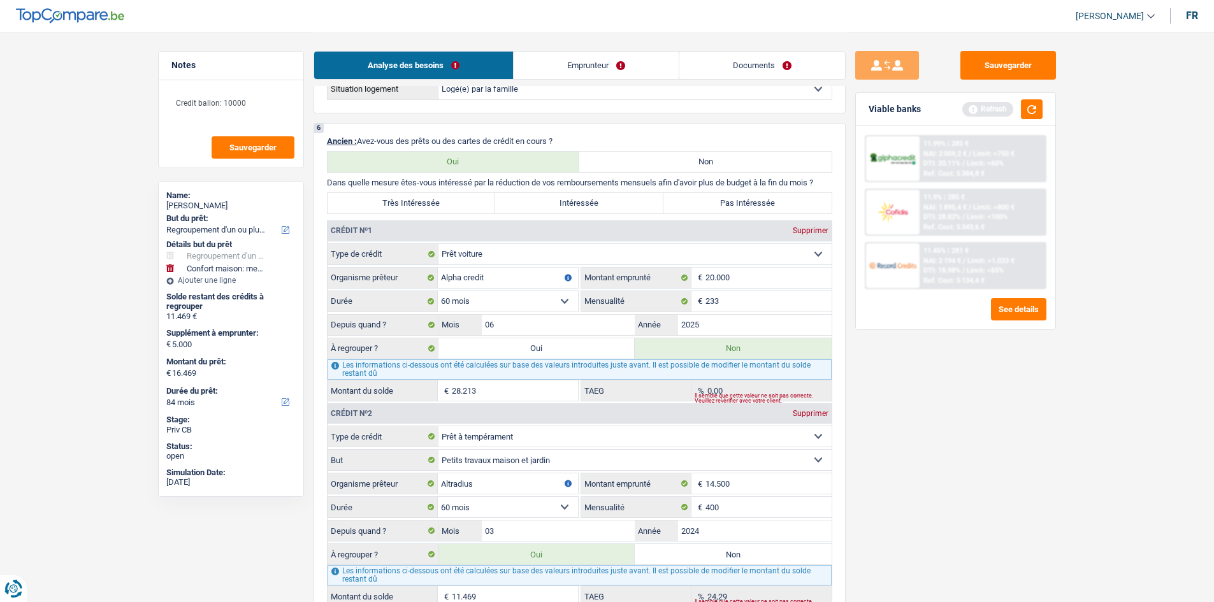  Describe the element at coordinates (382, 89) in the screenshot. I see `th: Situation logement` at that location.